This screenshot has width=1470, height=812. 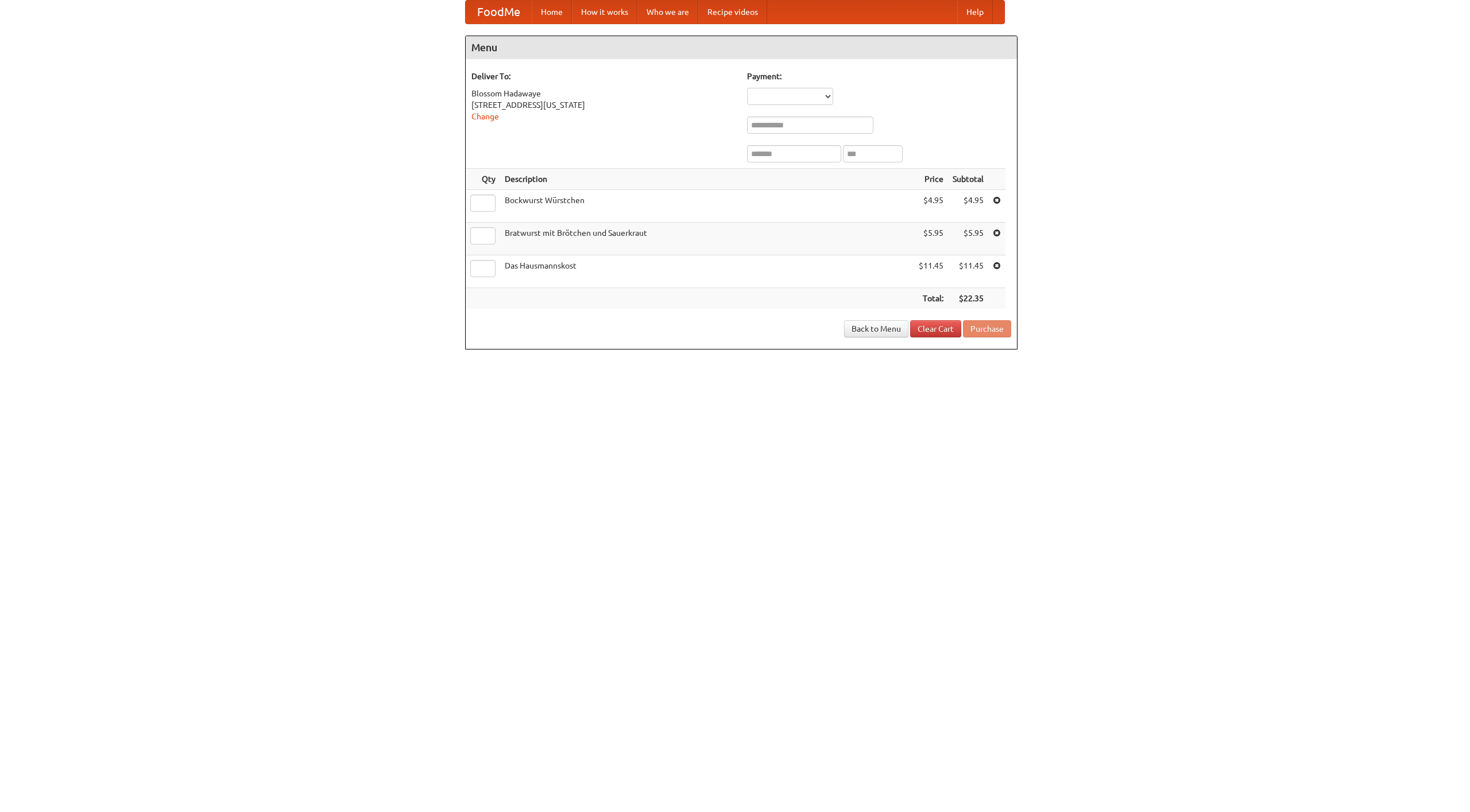 What do you see at coordinates (707, 238) in the screenshot?
I see `td: Bratwurst mit Brötchen und Sauerkraut` at bounding box center [707, 238].